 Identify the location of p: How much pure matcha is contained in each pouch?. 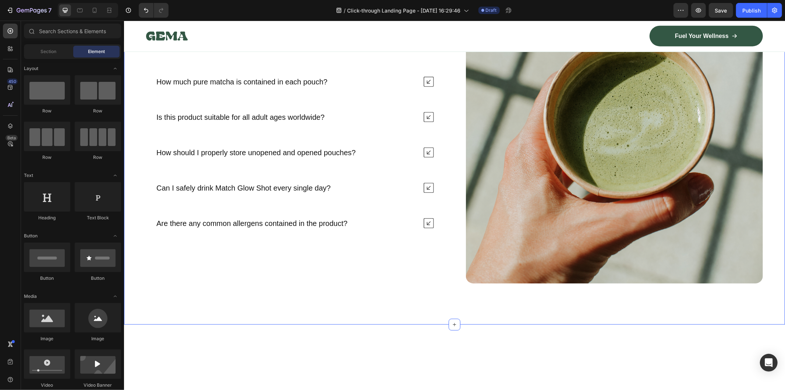
(118, 61).